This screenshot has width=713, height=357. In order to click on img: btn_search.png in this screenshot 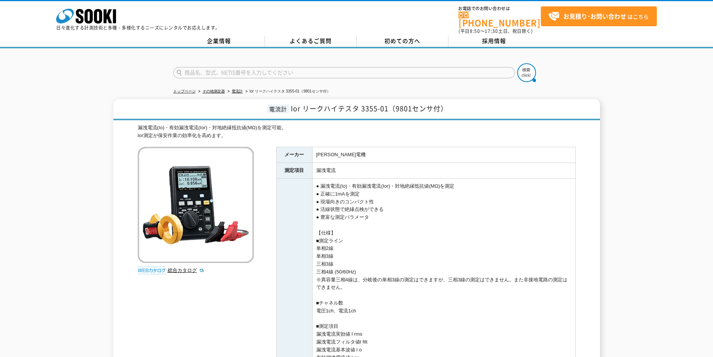, I will do `click(527, 73)`.